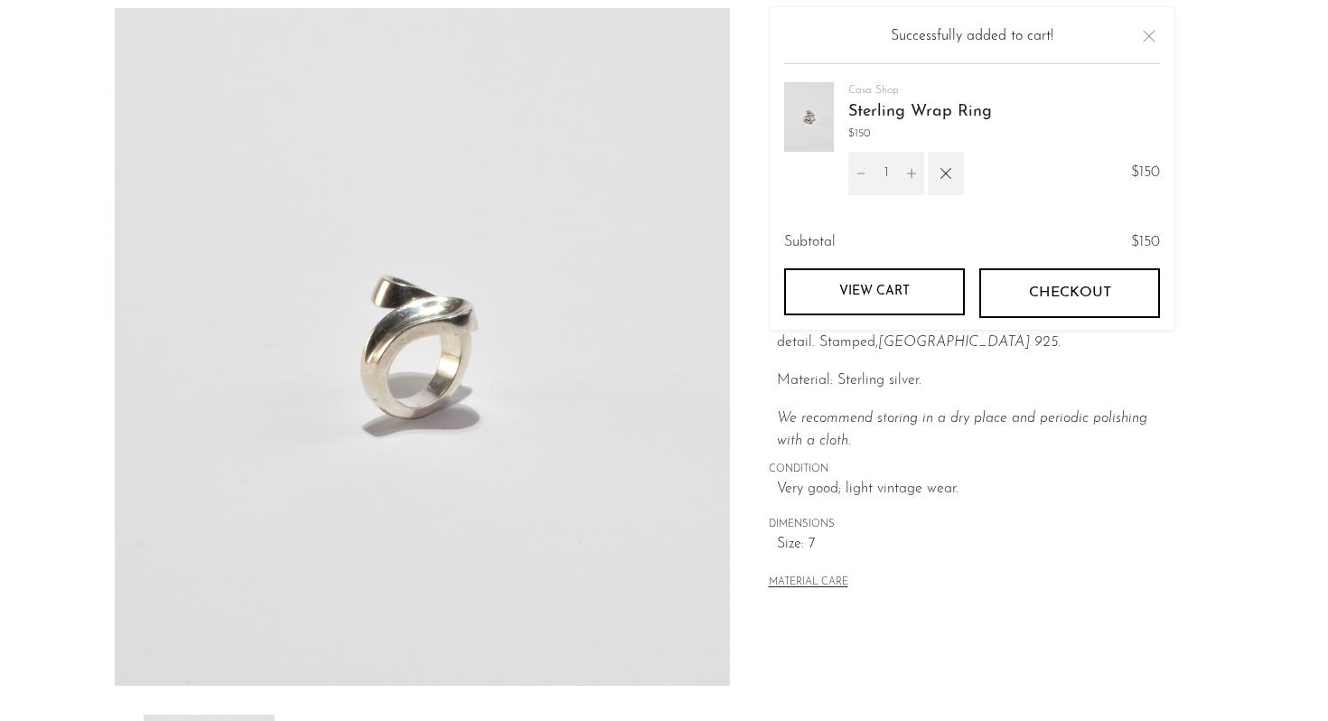 The width and height of the screenshot is (1328, 721). What do you see at coordinates (808, 583) in the screenshot?
I see `button: MATERIAL CARE` at bounding box center [808, 583].